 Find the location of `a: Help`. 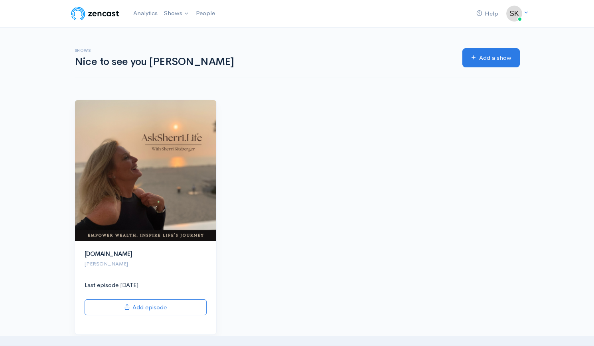

a: Help is located at coordinates (487, 14).